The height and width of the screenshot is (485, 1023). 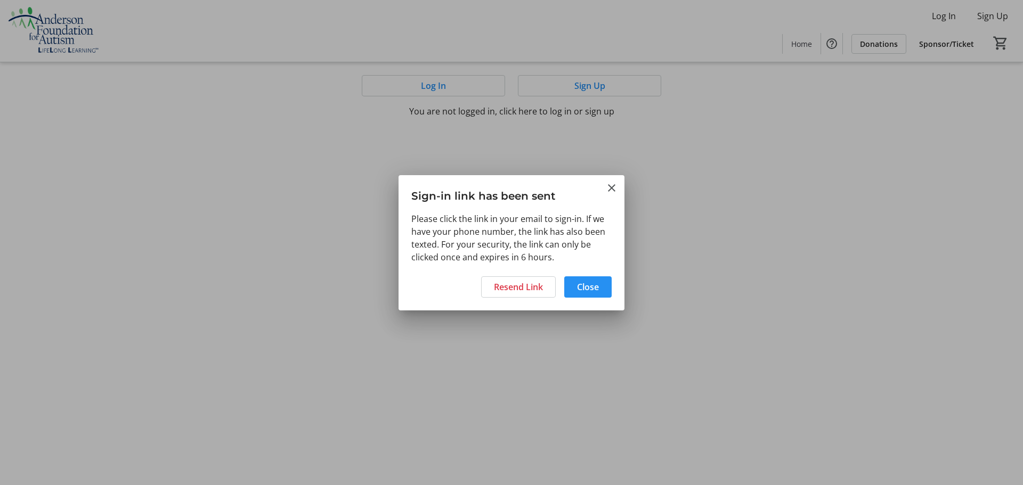 What do you see at coordinates (518, 287) in the screenshot?
I see `button: Resend Link` at bounding box center [518, 287].